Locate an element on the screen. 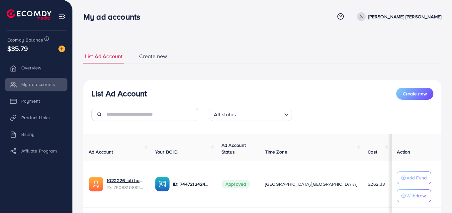  span: $35.79 is located at coordinates (18, 48).